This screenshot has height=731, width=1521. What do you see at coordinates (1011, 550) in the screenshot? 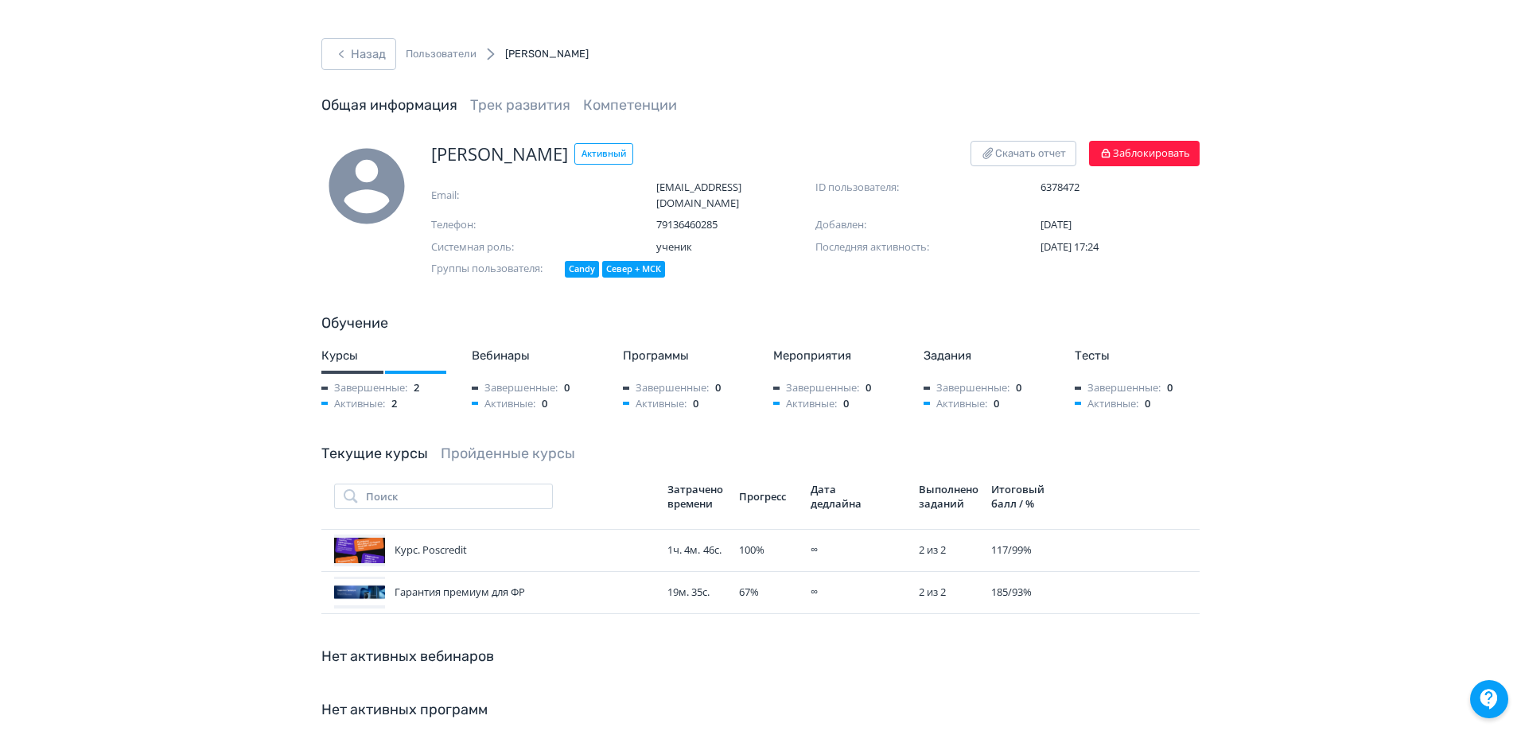
I see `span: 117 / 99 %` at bounding box center [1011, 550].